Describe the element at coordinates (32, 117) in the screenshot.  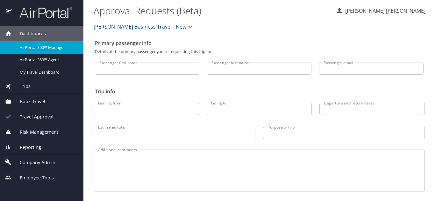
I see `span: Travel Approval` at that location.